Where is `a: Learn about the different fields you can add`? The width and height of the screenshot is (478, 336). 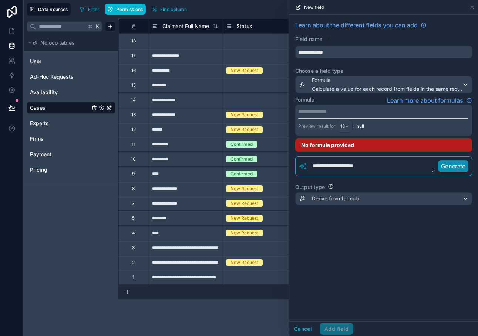
a: Learn about the different fields you can add is located at coordinates (360, 25).